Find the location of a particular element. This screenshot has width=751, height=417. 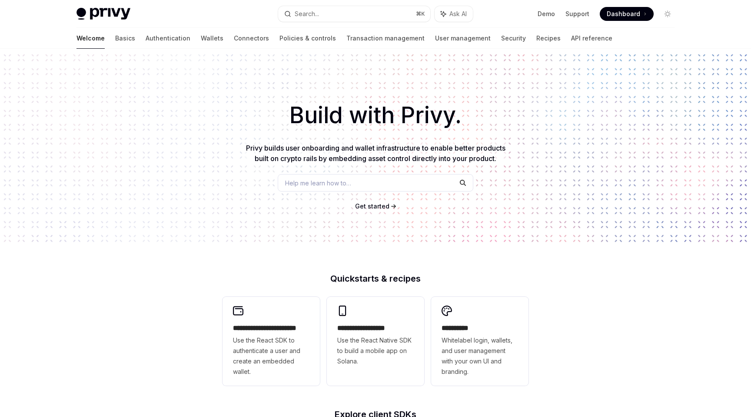

span: Help me learn how to… is located at coordinates (318, 183).